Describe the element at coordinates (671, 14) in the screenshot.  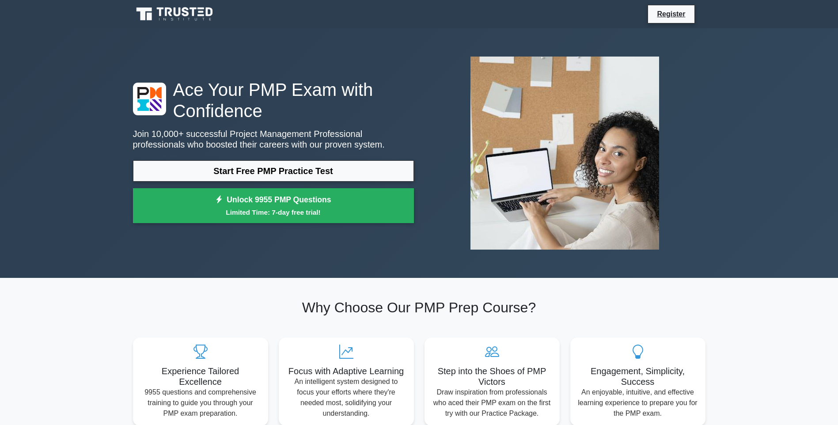
I see `a: Register` at that location.